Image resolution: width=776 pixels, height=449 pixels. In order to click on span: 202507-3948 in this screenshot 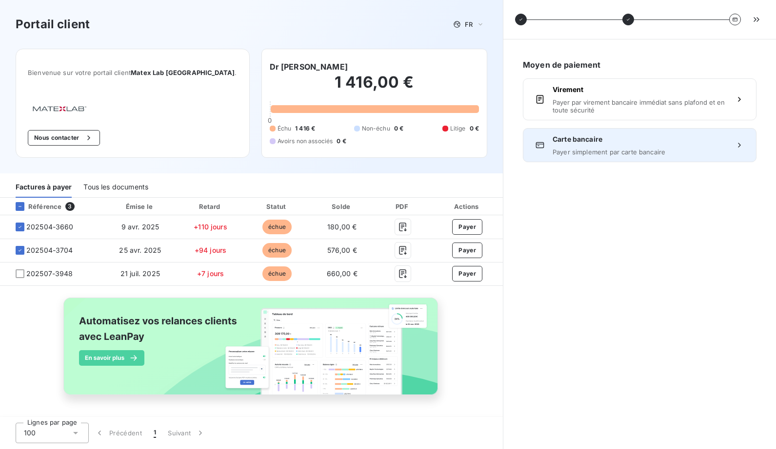, I will do `click(50, 274)`.